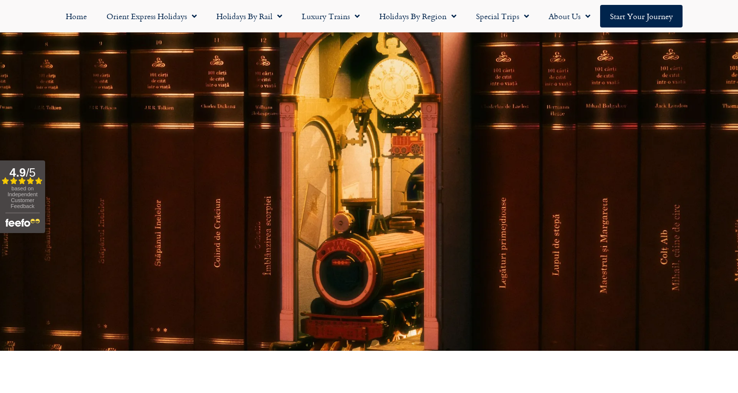  I want to click on a: Special Trips, so click(502, 16).